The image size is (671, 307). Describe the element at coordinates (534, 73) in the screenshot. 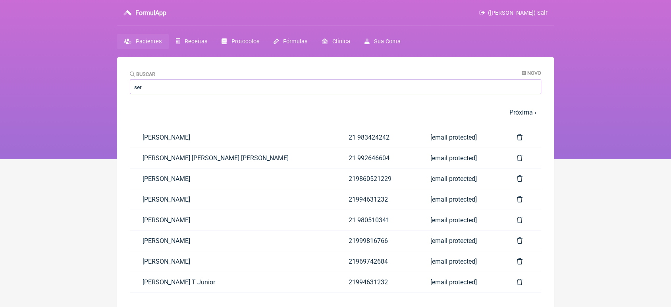

I see `span: Novo` at that location.